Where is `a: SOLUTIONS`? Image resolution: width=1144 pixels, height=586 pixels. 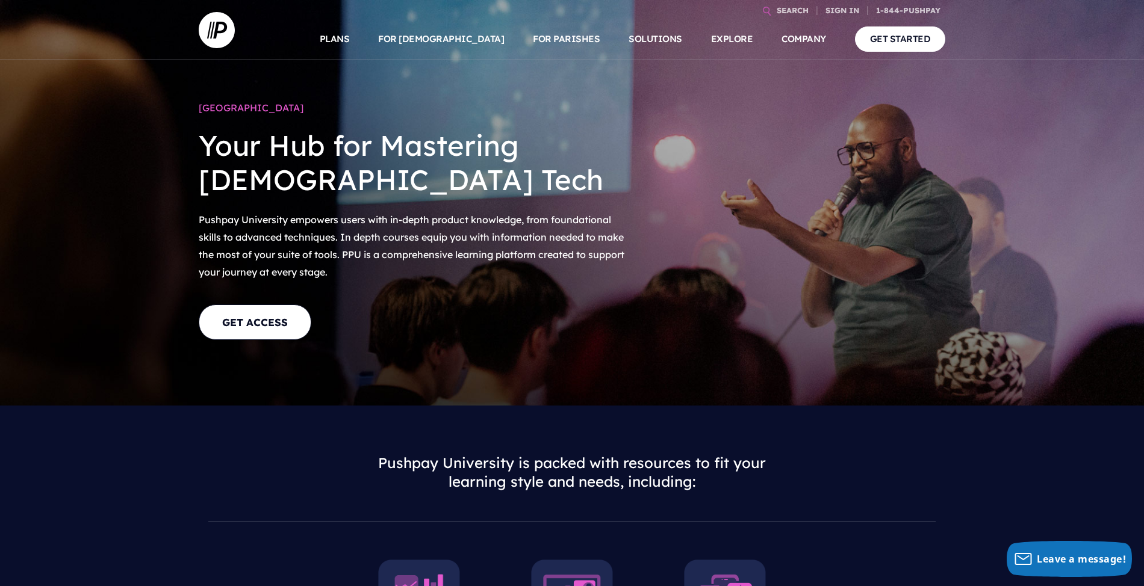
a: SOLUTIONS is located at coordinates (655, 39).